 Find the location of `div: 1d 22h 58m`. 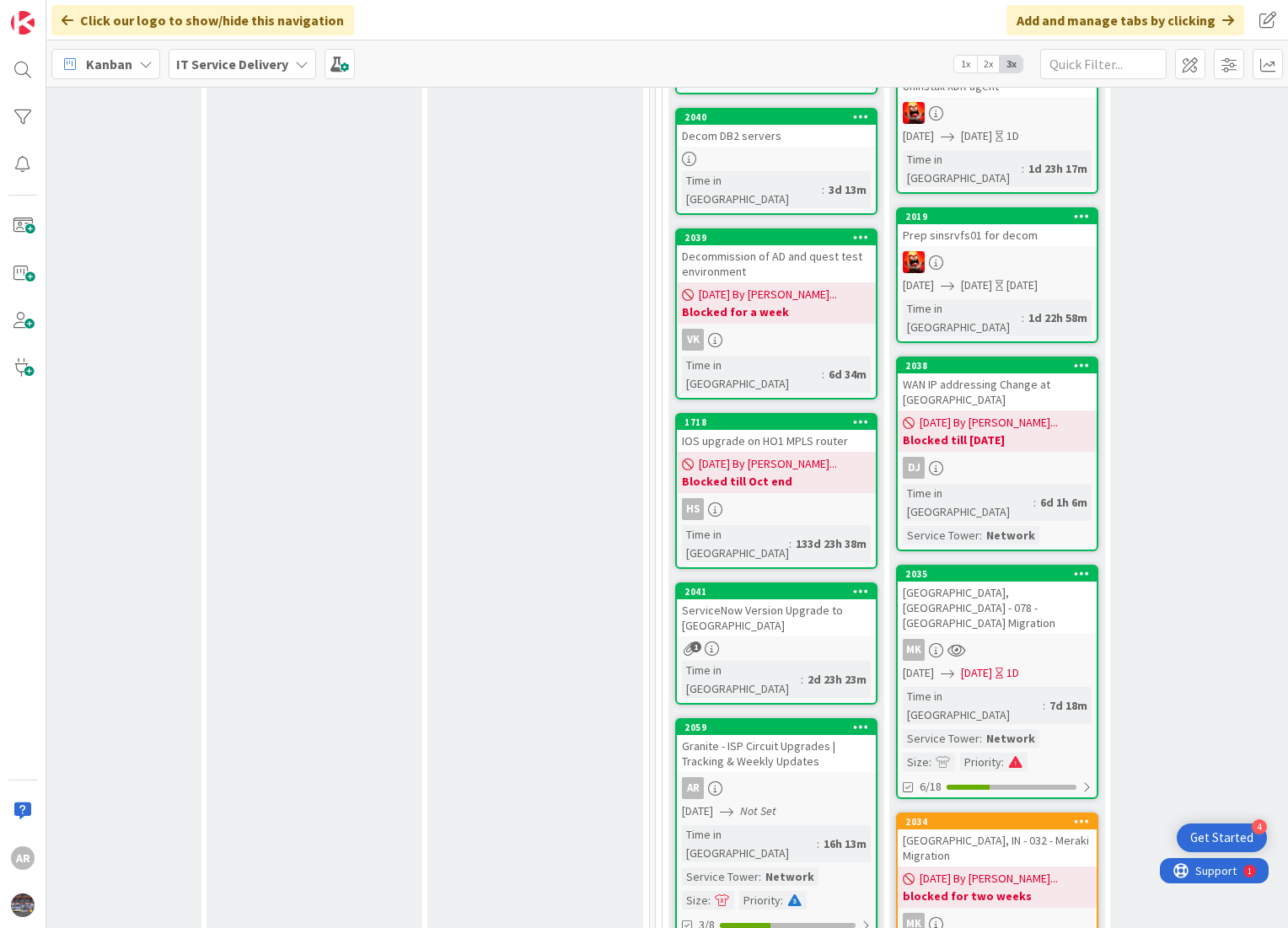

div: 1d 22h 58m is located at coordinates (1058, 318).